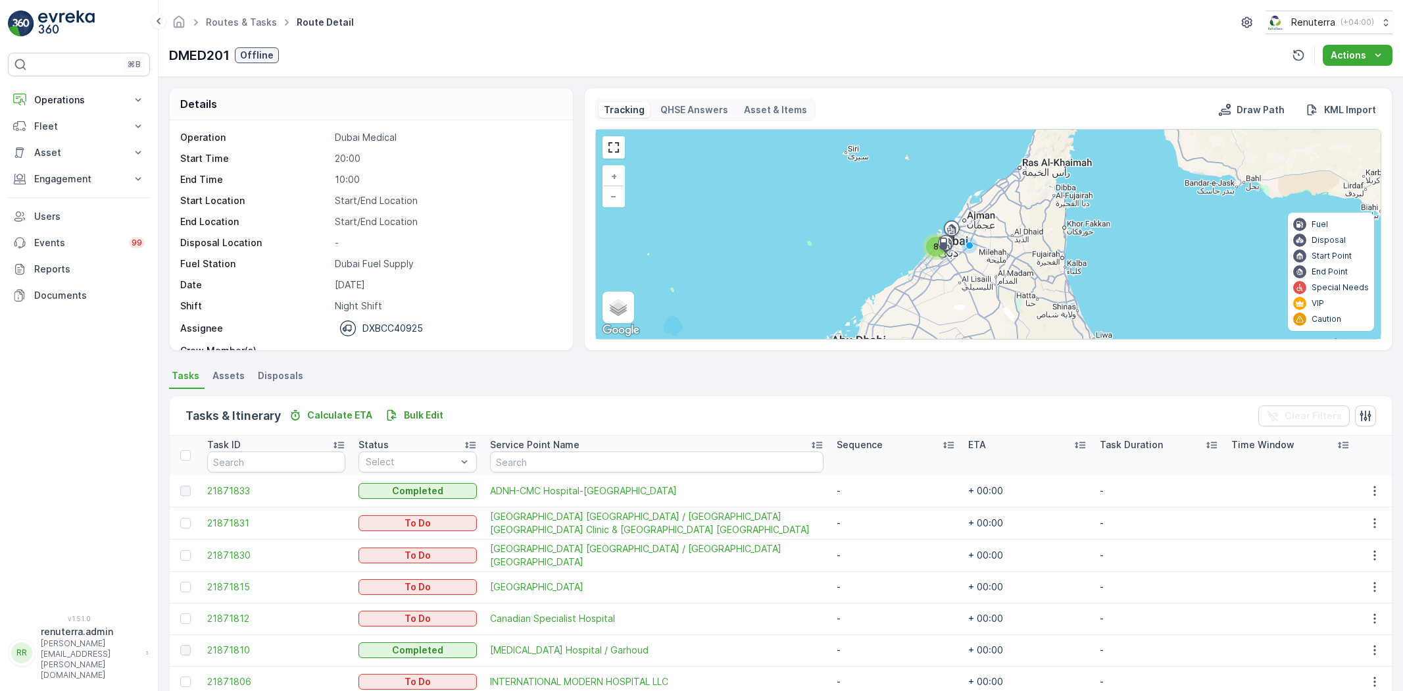  Describe the element at coordinates (1251, 110) in the screenshot. I see `button: Draw Path` at that location.